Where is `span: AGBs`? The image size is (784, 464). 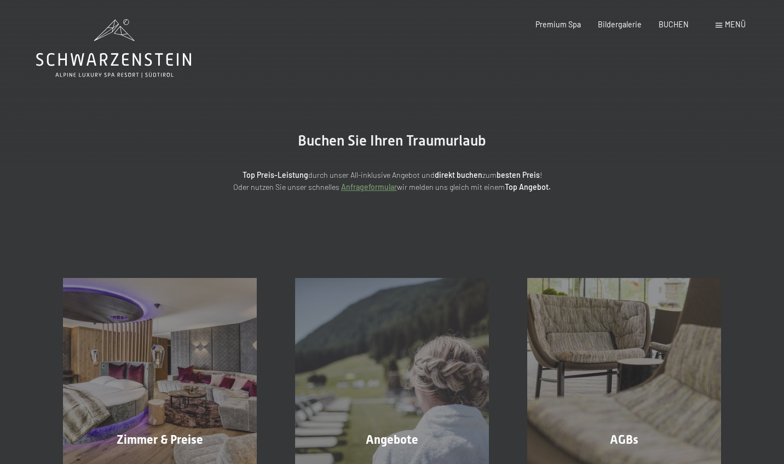
span: AGBs is located at coordinates (624, 440).